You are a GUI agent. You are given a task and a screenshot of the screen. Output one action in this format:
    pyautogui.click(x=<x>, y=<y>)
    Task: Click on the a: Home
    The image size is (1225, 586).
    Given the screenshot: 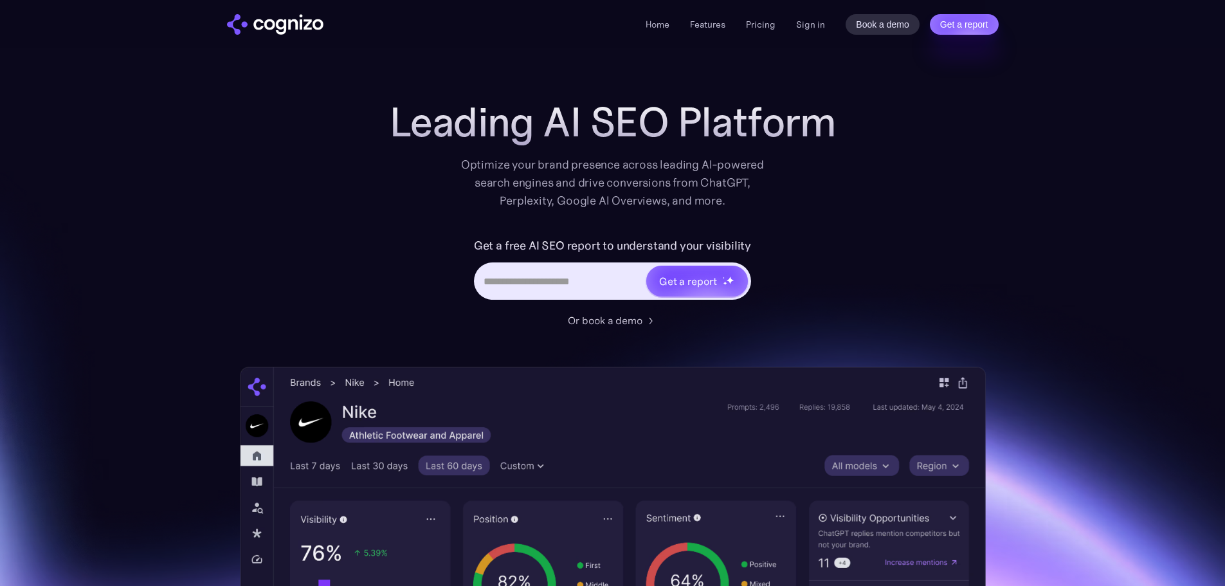 What is the action you would take?
    pyautogui.click(x=657, y=24)
    